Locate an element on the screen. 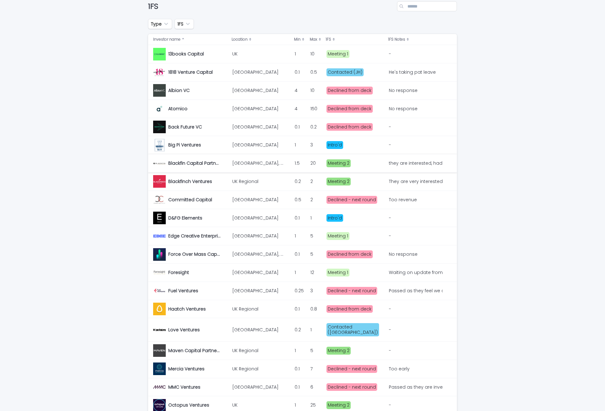 The height and width of the screenshot is (411, 605). div: Declined - next round is located at coordinates (352, 200).